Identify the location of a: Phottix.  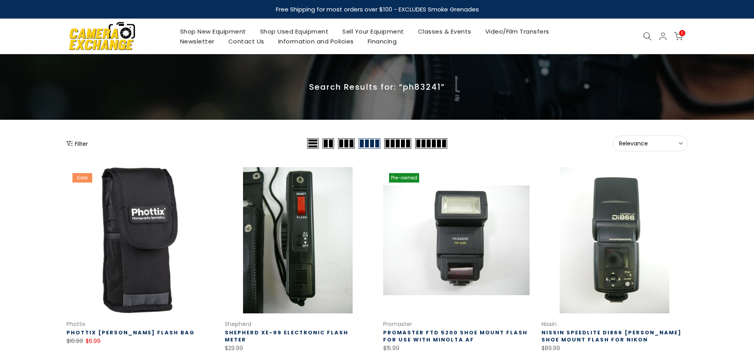
(76, 324).